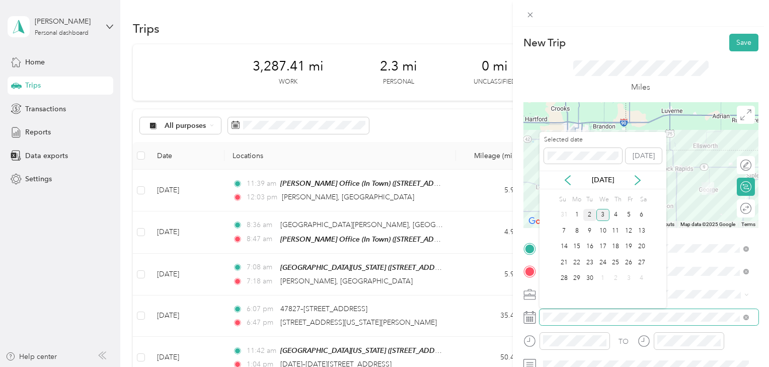  What do you see at coordinates (544, 43) in the screenshot?
I see `p: New Trip` at bounding box center [544, 43].